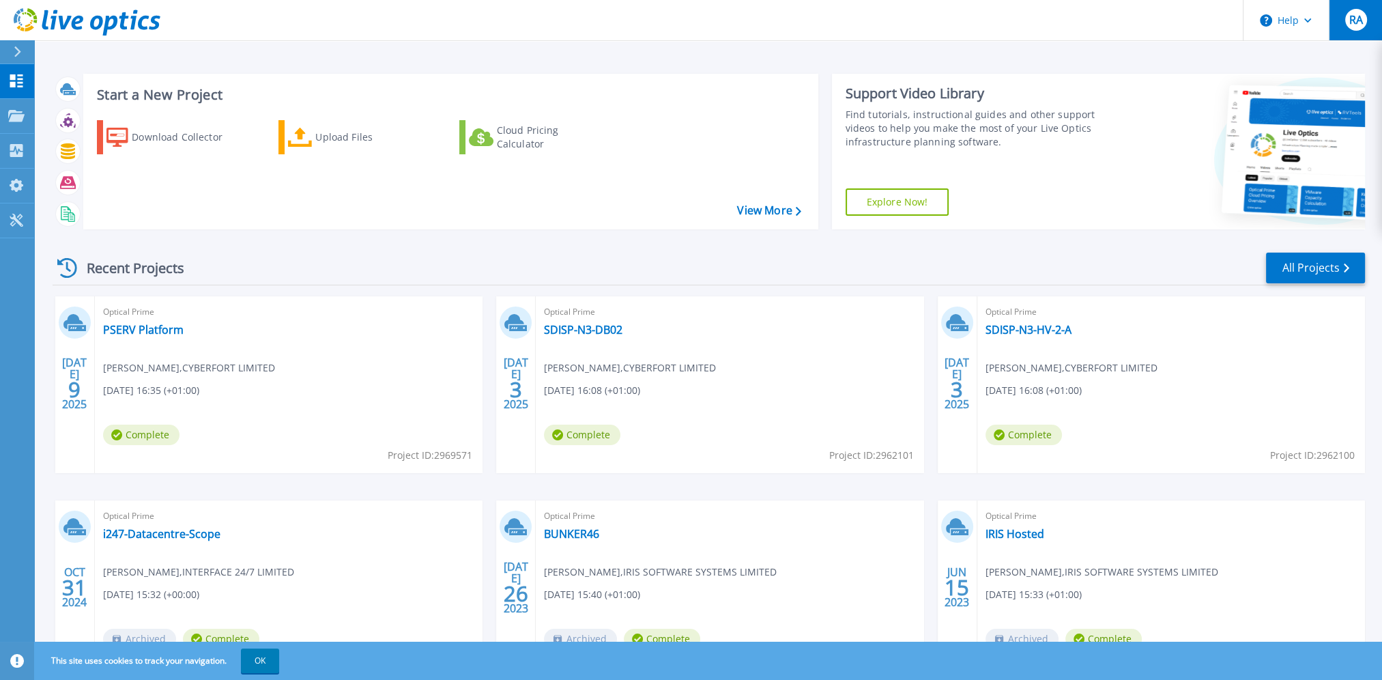 This screenshot has height=680, width=1382. I want to click on a: Download Collector, so click(173, 137).